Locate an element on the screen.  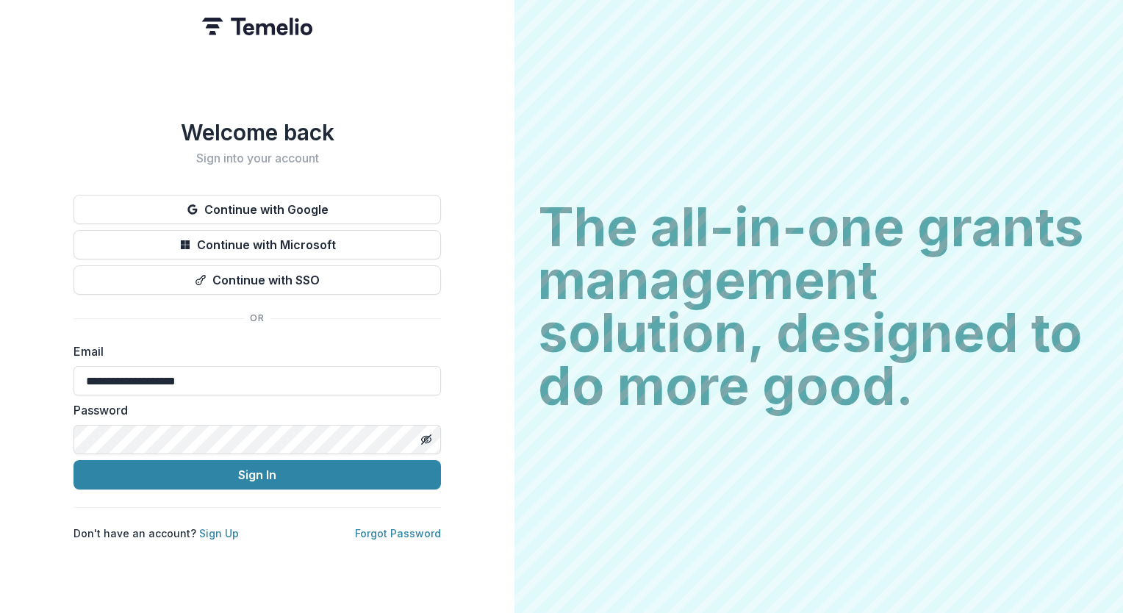
a: Sign Up is located at coordinates (219, 533).